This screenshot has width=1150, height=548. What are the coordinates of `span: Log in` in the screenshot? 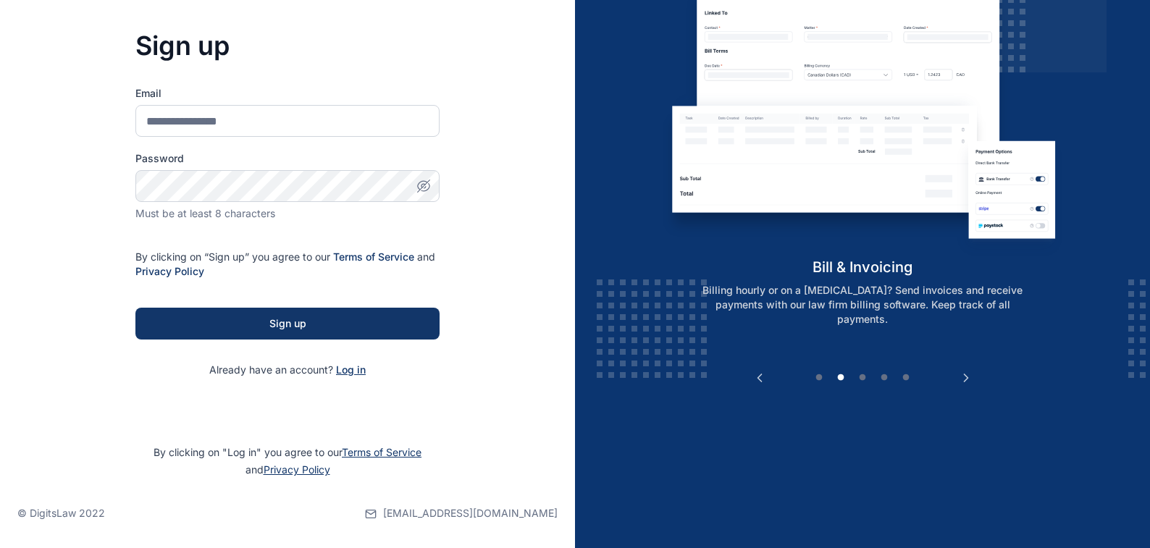 It's located at (351, 369).